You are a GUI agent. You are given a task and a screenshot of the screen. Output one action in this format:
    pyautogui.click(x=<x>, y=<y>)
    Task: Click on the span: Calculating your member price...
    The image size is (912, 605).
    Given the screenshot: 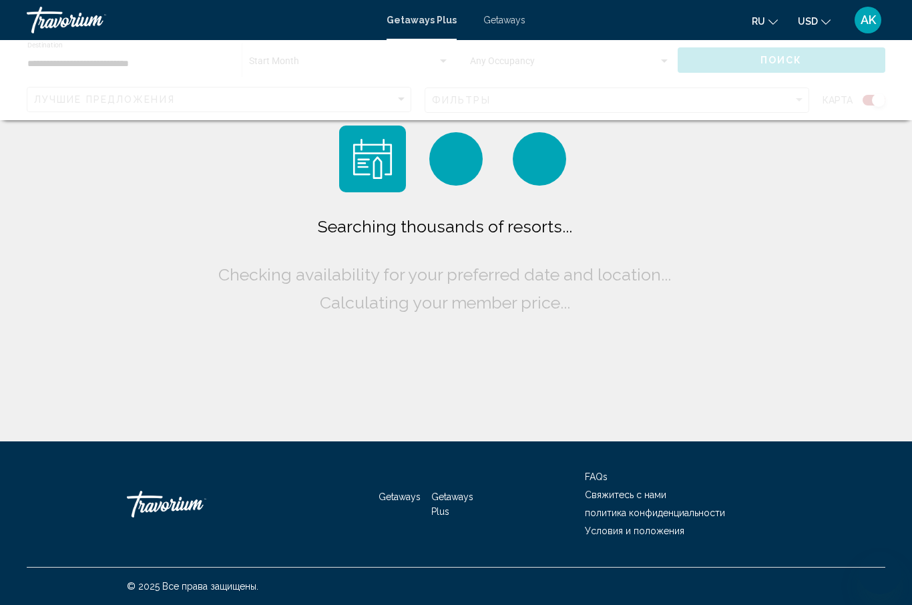 What is the action you would take?
    pyautogui.click(x=445, y=302)
    